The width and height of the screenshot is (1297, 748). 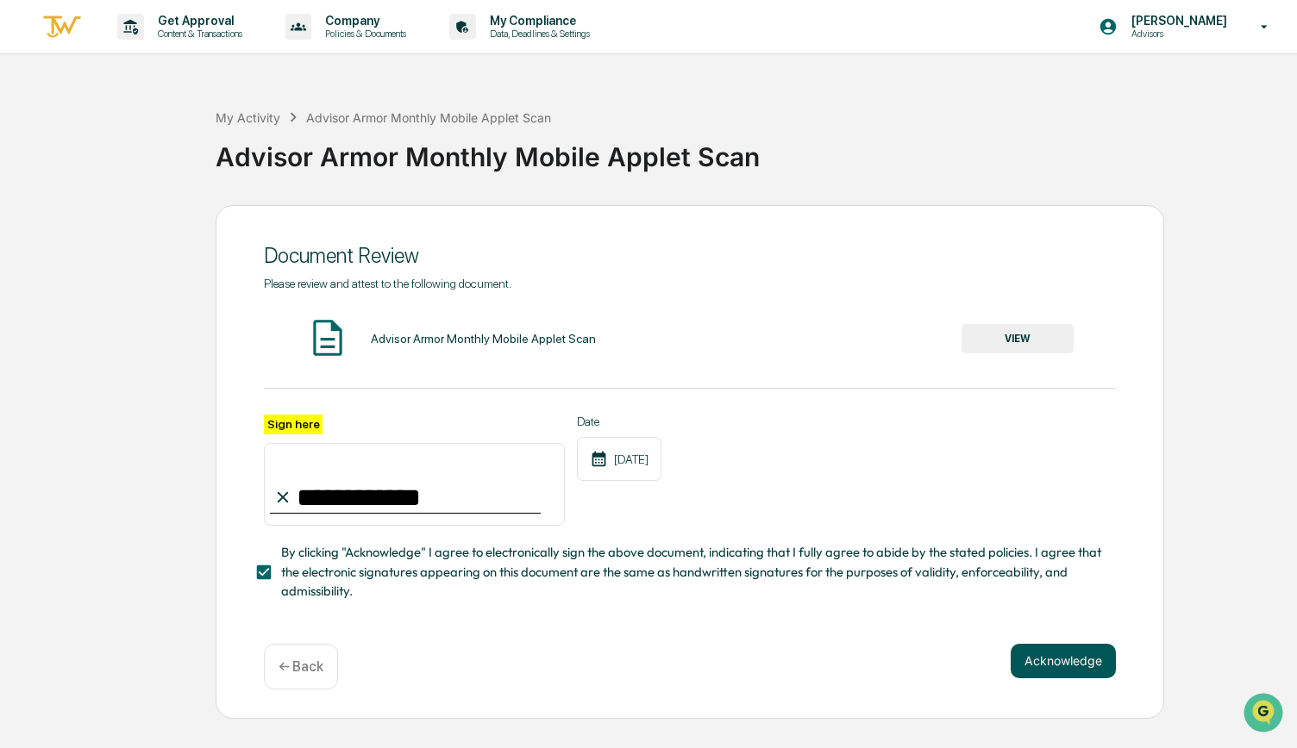 What do you see at coordinates (619, 422) in the screenshot?
I see `label: Date` at bounding box center [619, 422].